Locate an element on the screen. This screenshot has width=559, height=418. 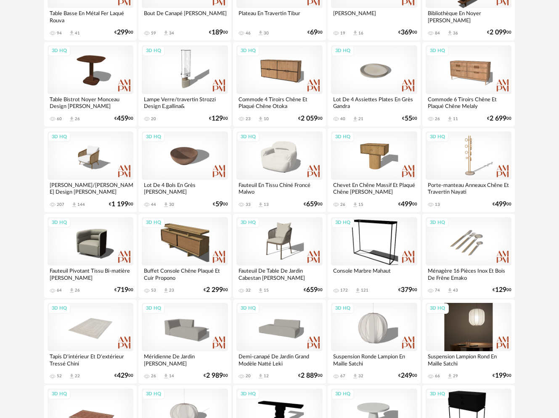
div: Suspension Ronde Lampion En Maille Satchi is located at coordinates (374, 360).